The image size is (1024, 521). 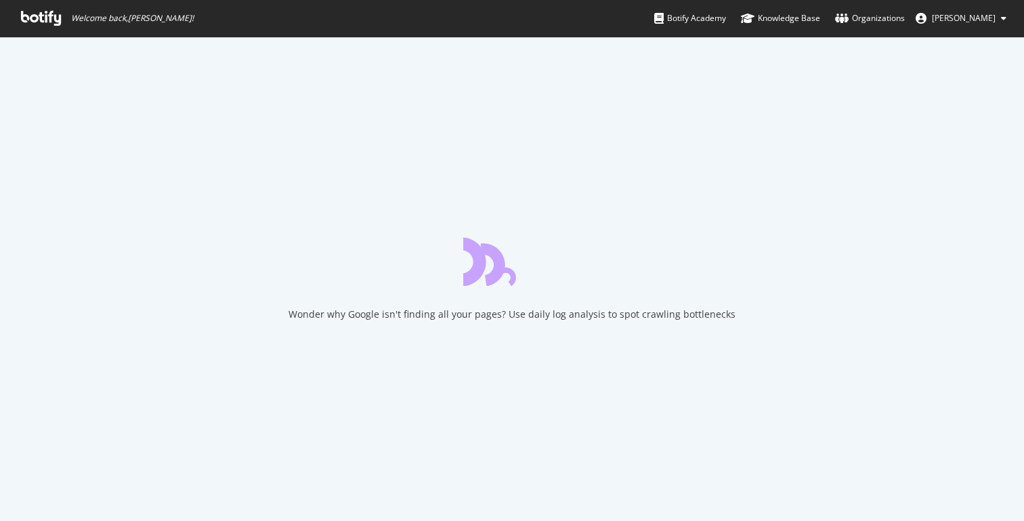 I want to click on div: Organizations, so click(x=869, y=18).